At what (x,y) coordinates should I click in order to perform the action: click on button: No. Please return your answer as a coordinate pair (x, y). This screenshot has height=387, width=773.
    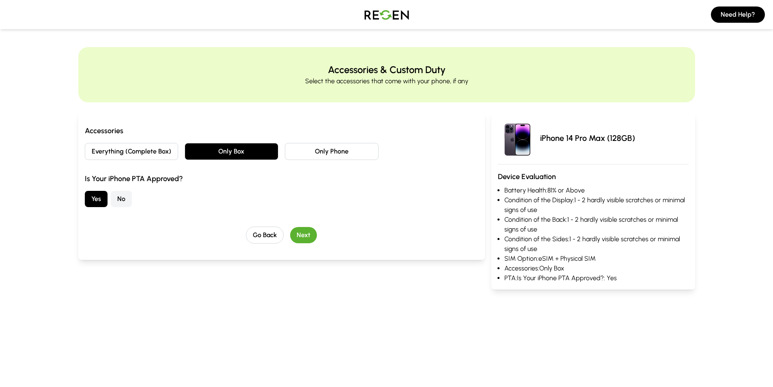
    Looking at the image, I should click on (121, 199).